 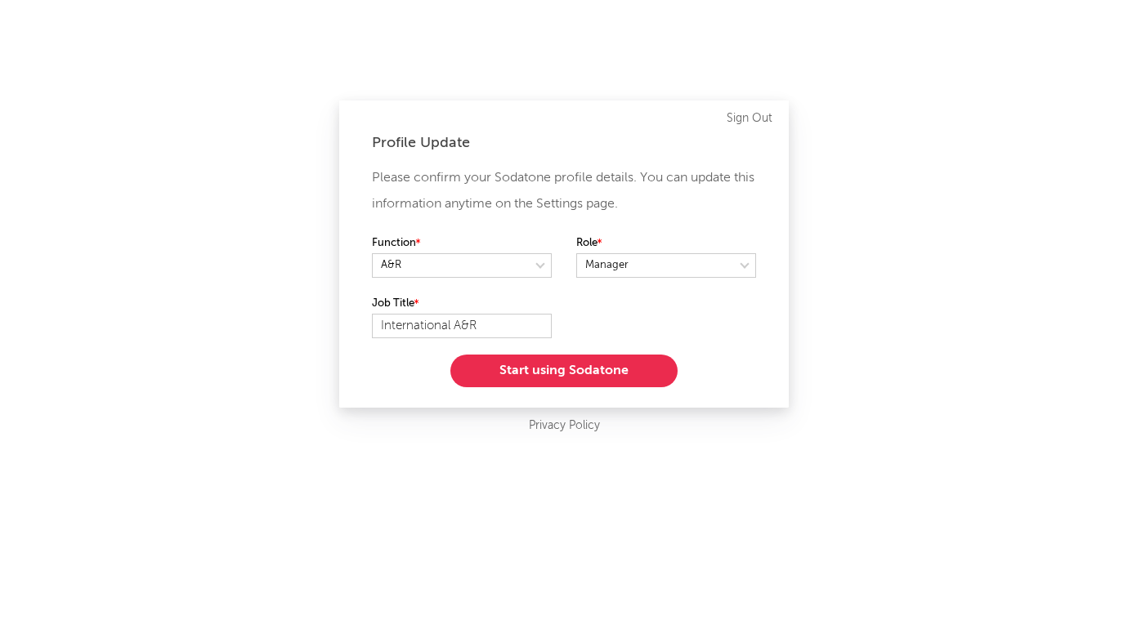 What do you see at coordinates (462, 244) in the screenshot?
I see `label: Function` at bounding box center [462, 244].